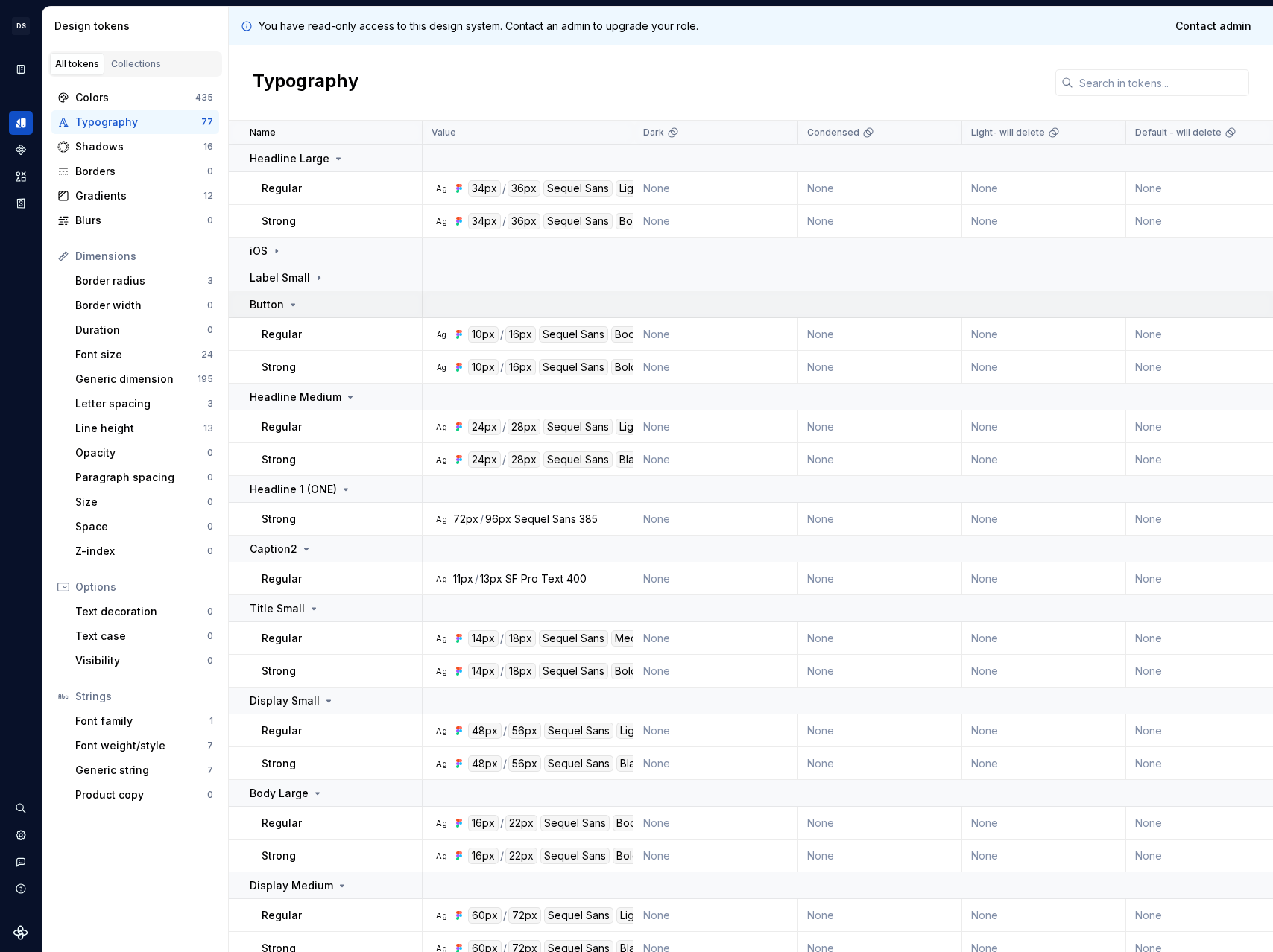 The width and height of the screenshot is (1273, 952). Describe the element at coordinates (139, 147) in the screenshot. I see `div: Shadows` at that location.